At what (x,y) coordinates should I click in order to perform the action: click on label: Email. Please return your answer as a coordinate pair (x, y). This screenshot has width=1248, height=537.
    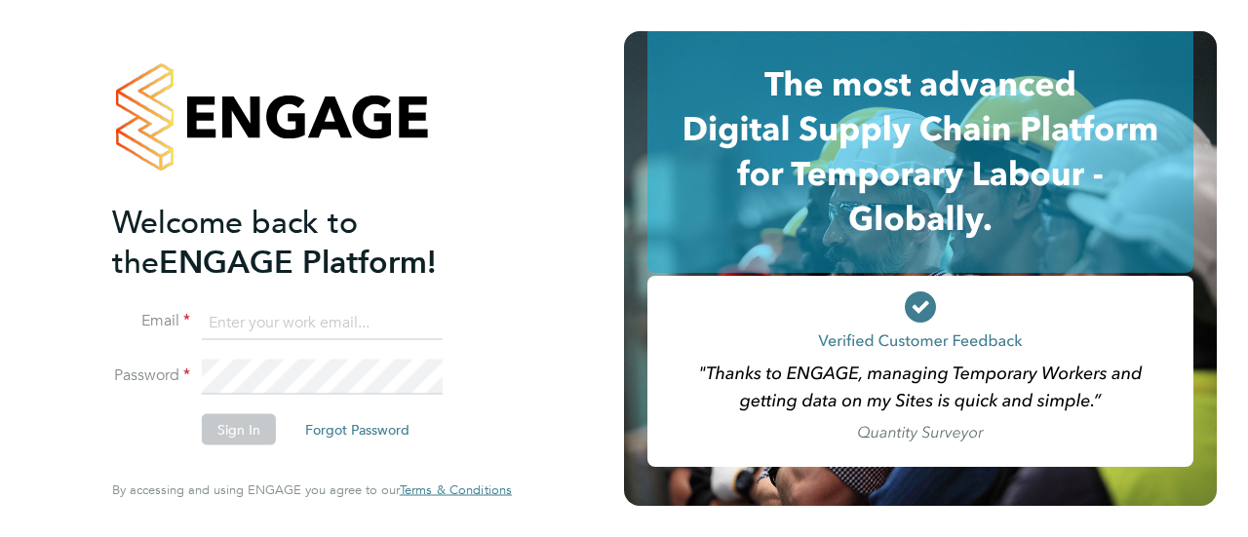
    Looking at the image, I should click on (151, 321).